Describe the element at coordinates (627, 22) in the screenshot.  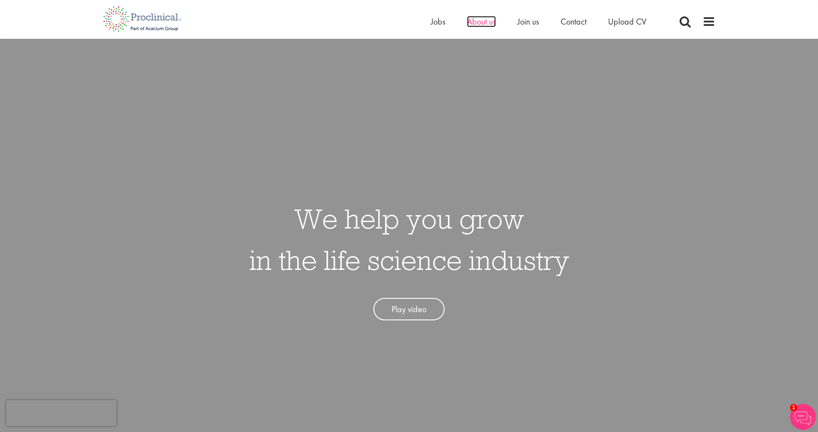
I see `span: Upload CV` at that location.